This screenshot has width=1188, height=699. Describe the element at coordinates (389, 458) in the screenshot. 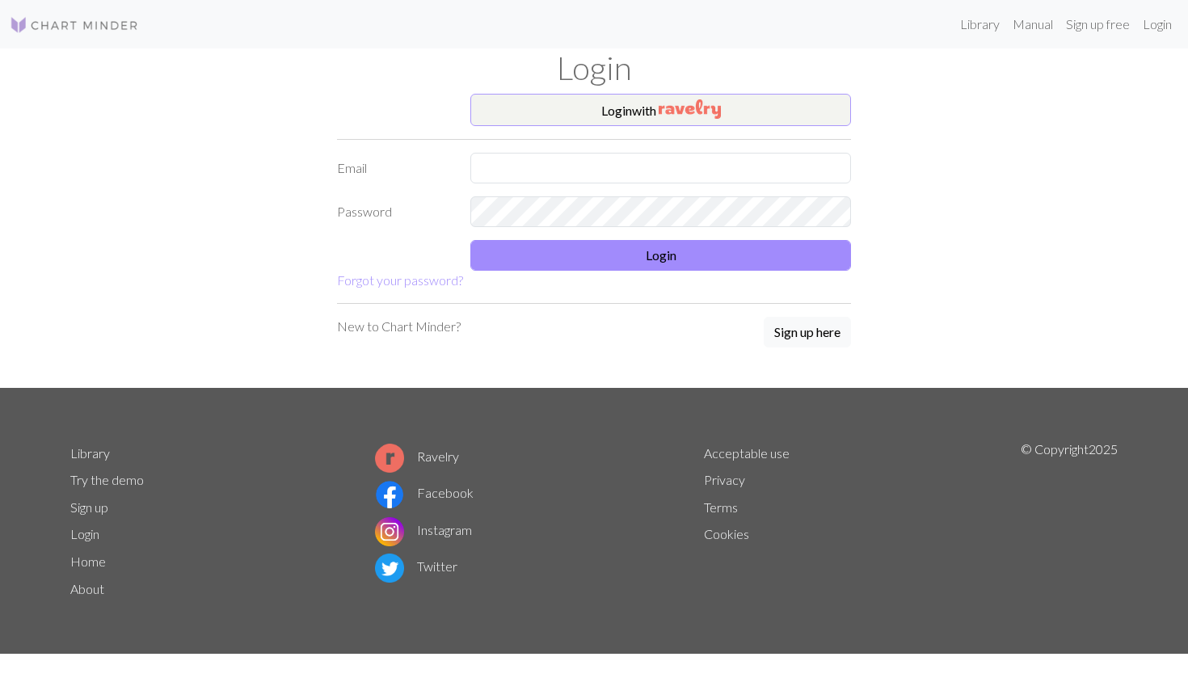

I see `img: Ravelry logo` at that location.